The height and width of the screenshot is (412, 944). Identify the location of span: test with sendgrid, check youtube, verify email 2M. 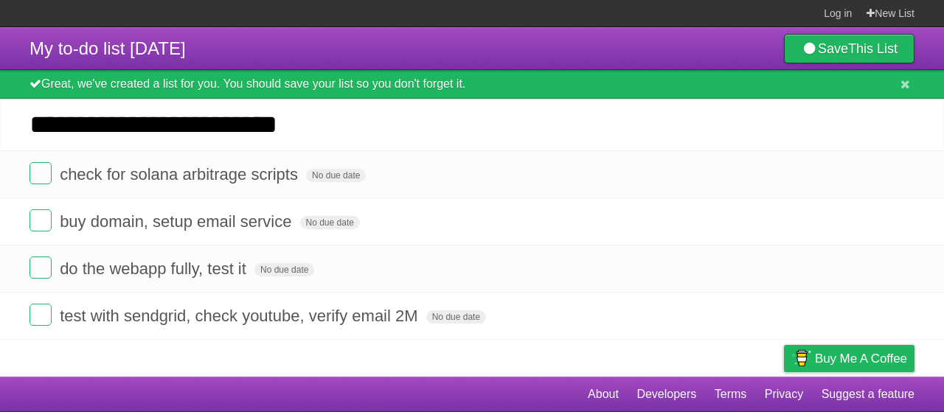
(241, 316).